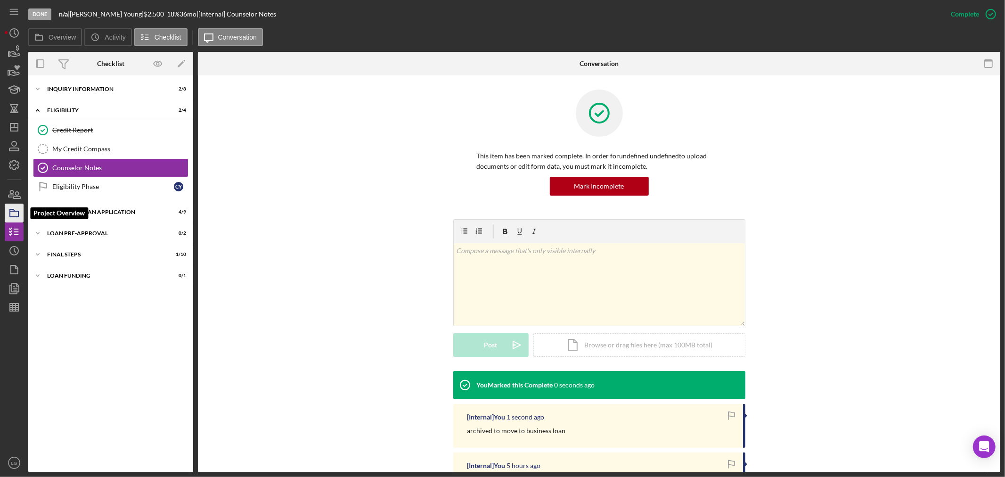  I want to click on div: Loan Pre-Approval, so click(105, 233).